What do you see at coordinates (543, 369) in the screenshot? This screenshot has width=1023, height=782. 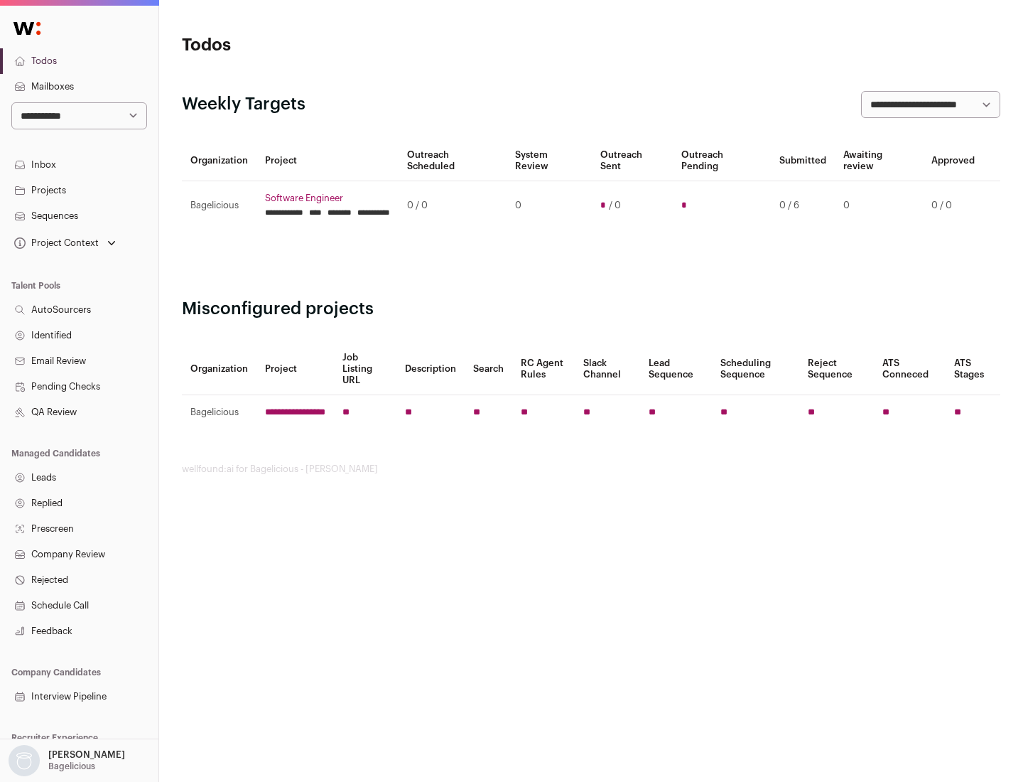 I see `th: RC Agent Rules` at bounding box center [543, 369].